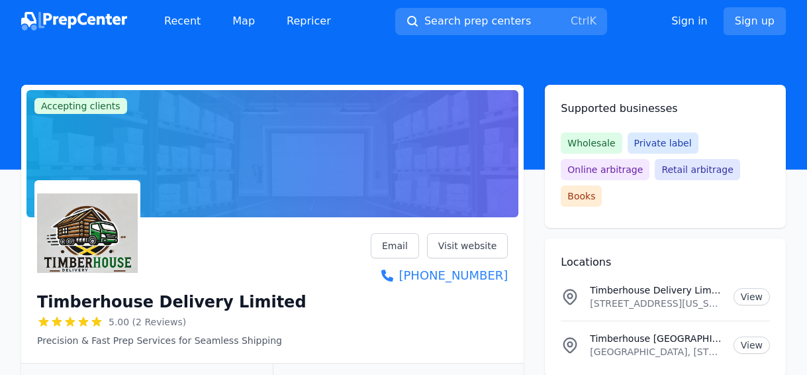 This screenshot has height=375, width=807. What do you see at coordinates (689, 21) in the screenshot?
I see `a: Sign in` at bounding box center [689, 21].